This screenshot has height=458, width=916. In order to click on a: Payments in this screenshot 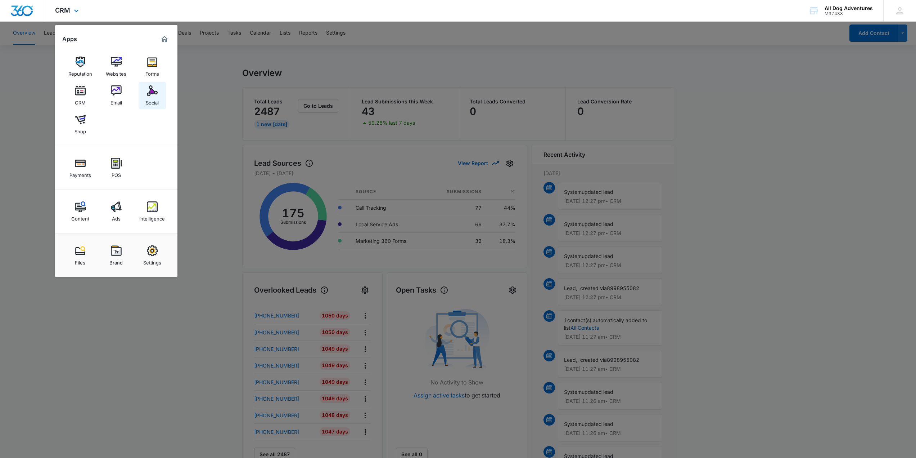, I will do `click(80, 168)`.